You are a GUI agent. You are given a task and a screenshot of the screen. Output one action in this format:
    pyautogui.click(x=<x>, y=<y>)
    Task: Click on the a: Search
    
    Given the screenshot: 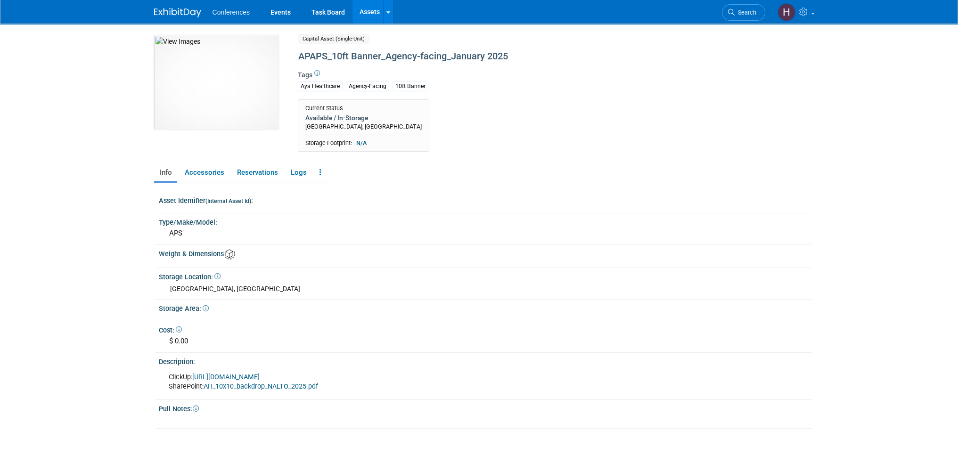 What is the action you would take?
    pyautogui.click(x=744, y=12)
    